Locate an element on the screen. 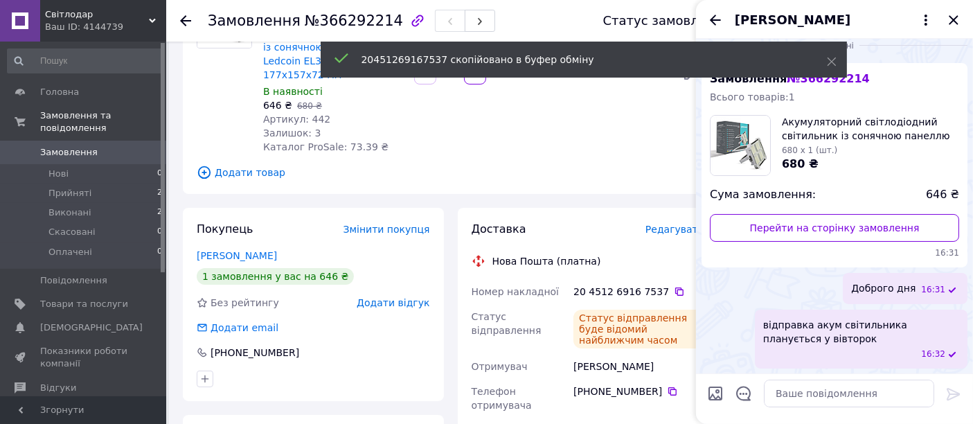 The width and height of the screenshot is (973, 424). button: Відкрити шаблони відповідей is located at coordinates (744, 393).